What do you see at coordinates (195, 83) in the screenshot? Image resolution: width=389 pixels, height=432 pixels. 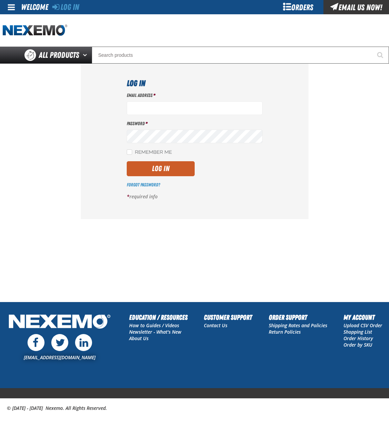 I see `h1: Log In` at bounding box center [195, 83].